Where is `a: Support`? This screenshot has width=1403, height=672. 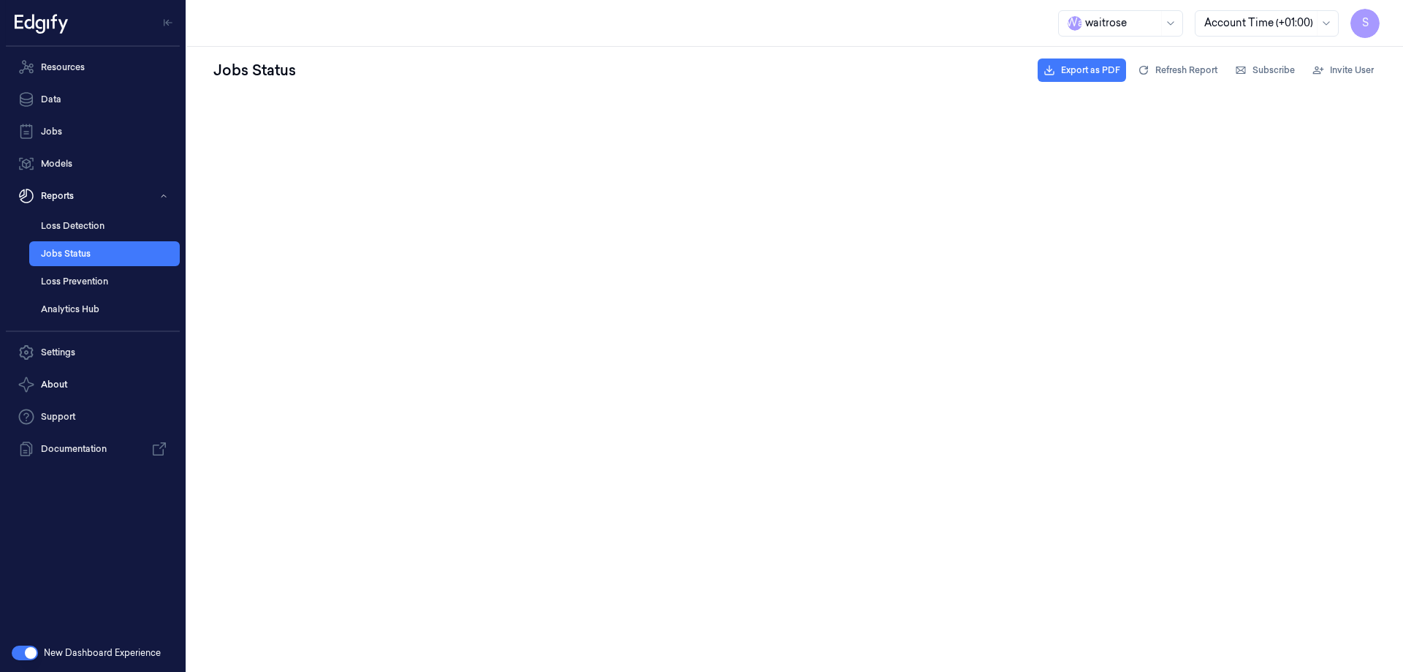
a: Support is located at coordinates (93, 417).